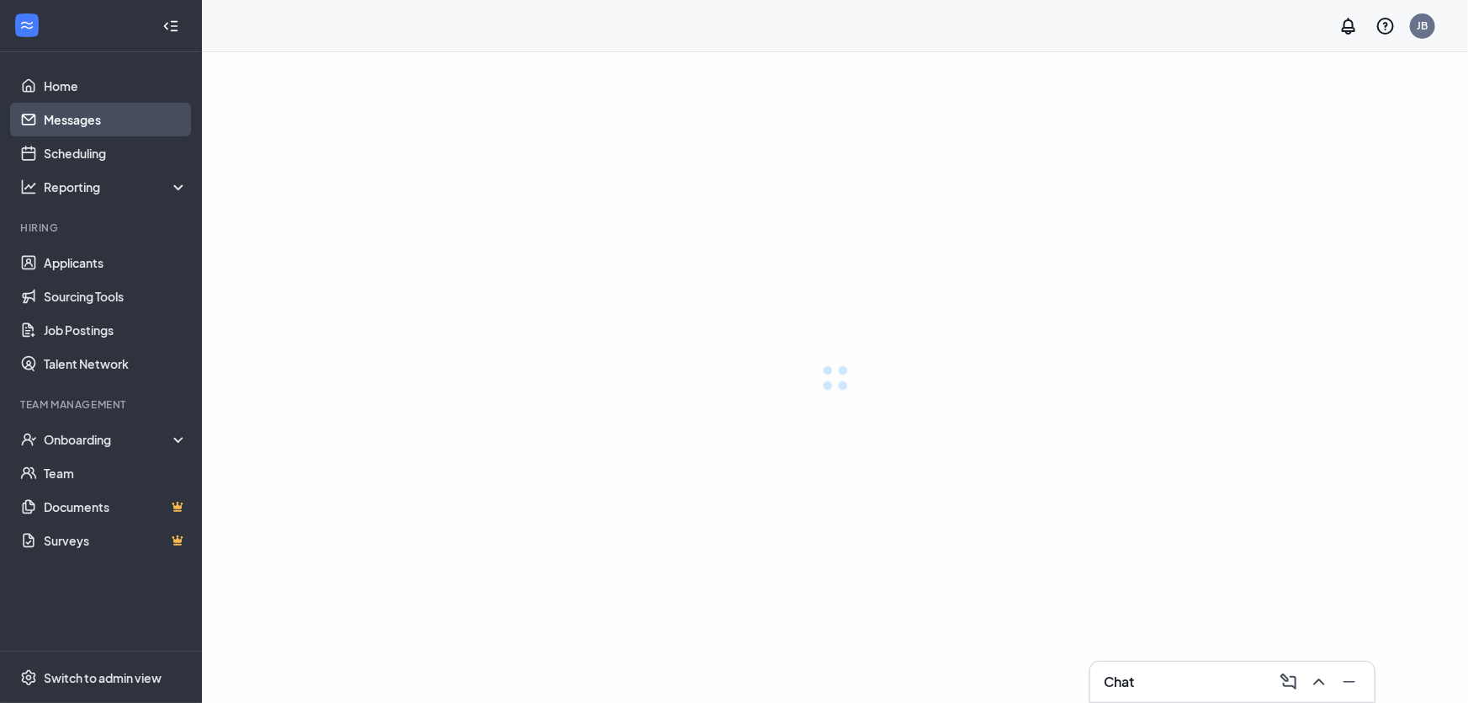  Describe the element at coordinates (115, 263) in the screenshot. I see `a: Applicants` at that location.